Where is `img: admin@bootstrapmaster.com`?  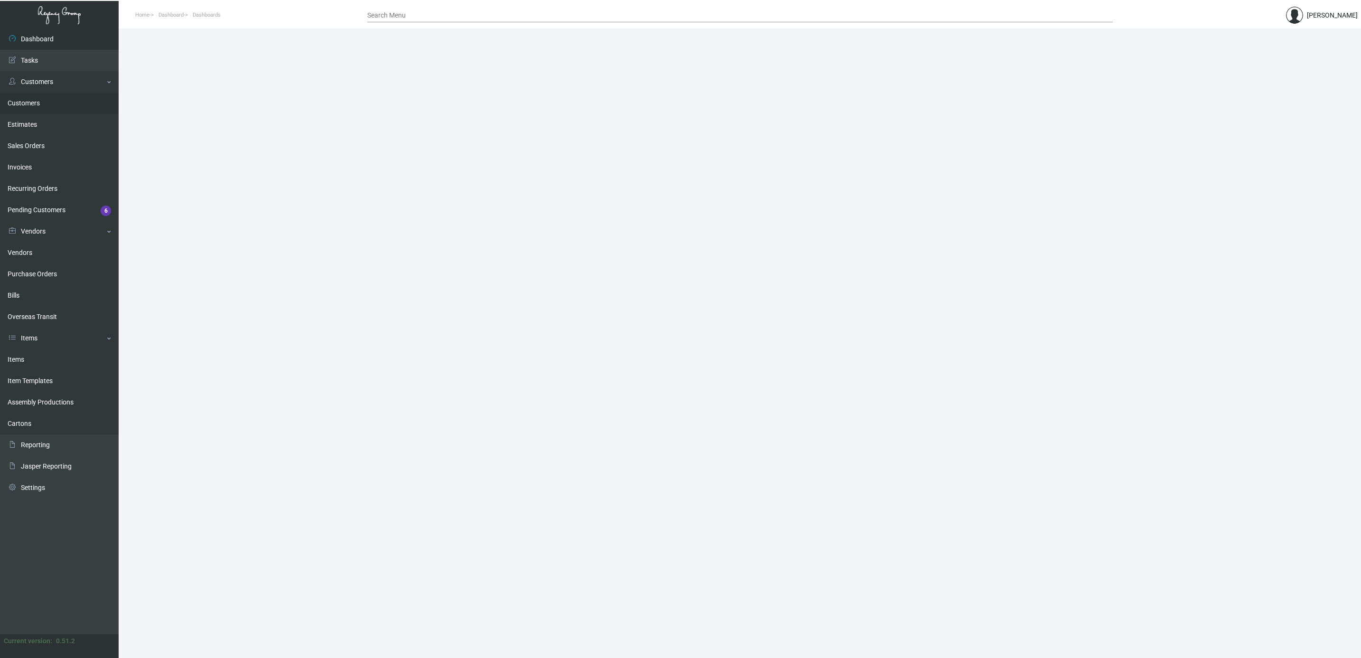
img: admin@bootstrapmaster.com is located at coordinates (1294, 15).